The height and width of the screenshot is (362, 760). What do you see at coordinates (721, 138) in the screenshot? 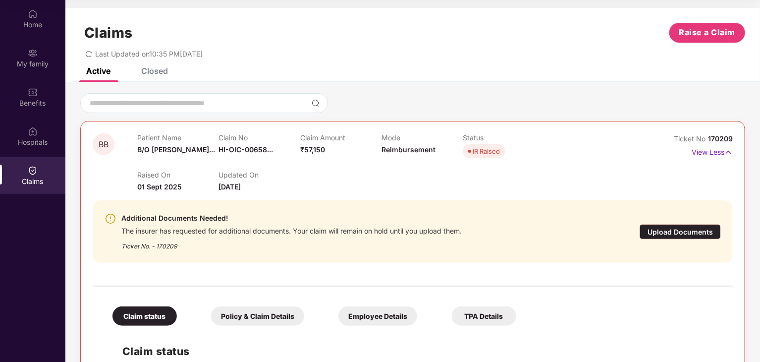
I see `span: 170209` at bounding box center [721, 138].